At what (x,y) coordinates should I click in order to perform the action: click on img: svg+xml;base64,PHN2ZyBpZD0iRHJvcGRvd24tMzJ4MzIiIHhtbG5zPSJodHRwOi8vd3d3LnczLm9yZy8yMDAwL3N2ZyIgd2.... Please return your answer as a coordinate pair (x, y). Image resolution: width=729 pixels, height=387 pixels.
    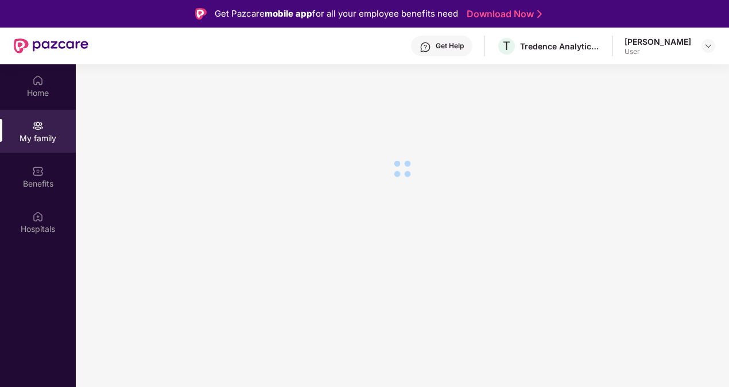
    Looking at the image, I should click on (708, 46).